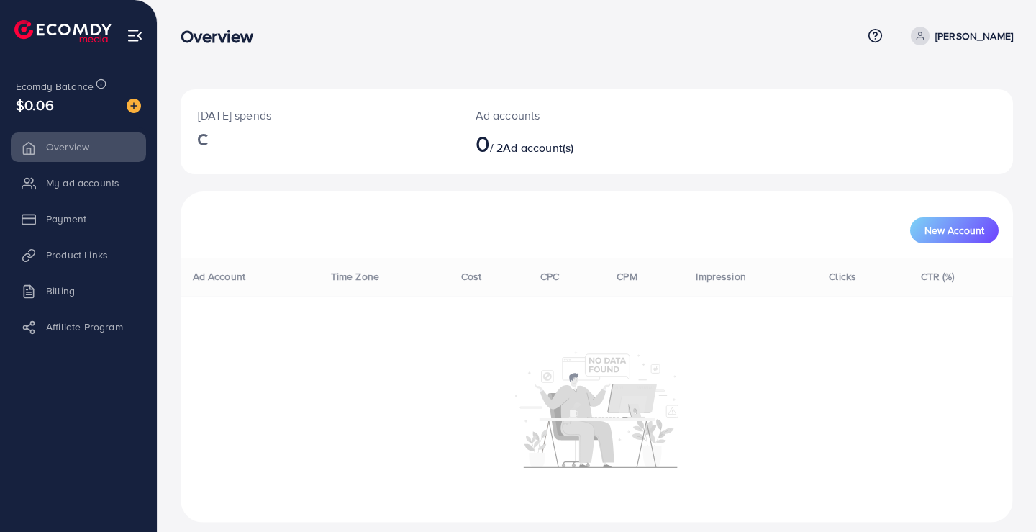 The height and width of the screenshot is (532, 1036). What do you see at coordinates (63, 31) in the screenshot?
I see `img: logo` at bounding box center [63, 31].